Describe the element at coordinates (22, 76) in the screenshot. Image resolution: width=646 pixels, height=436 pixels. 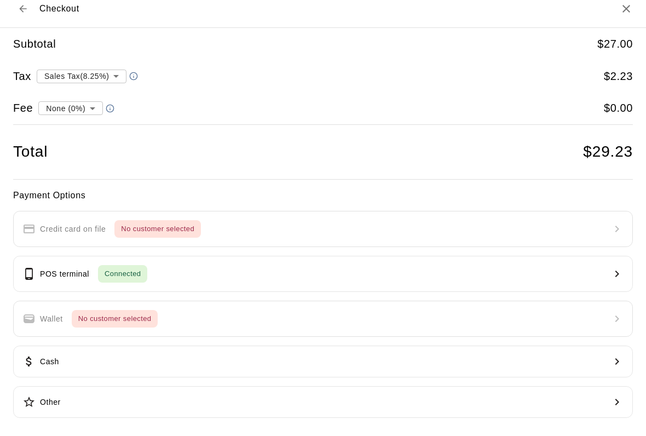
I see `h5: Tax` at that location.